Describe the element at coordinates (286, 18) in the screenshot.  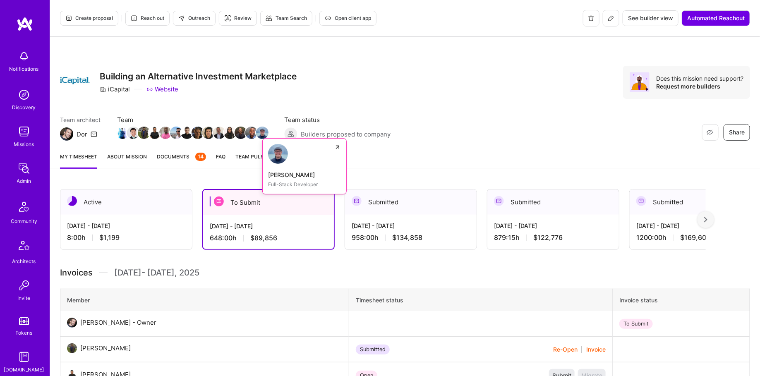
I see `span: Team Search` at that location.